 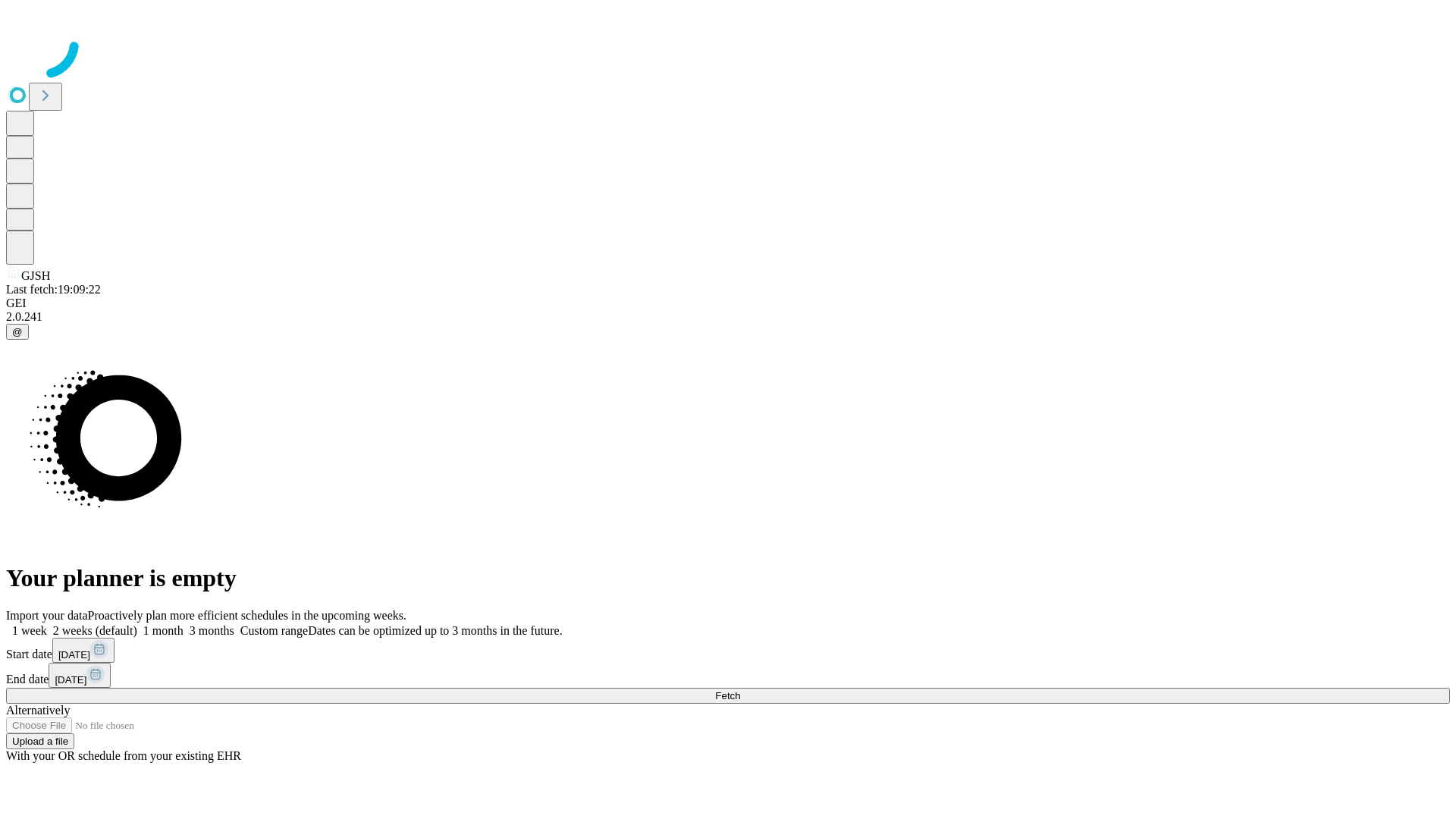 What do you see at coordinates (123, 755) in the screenshot?
I see `span: With your OR schedule from your existing EHR` at bounding box center [123, 755].